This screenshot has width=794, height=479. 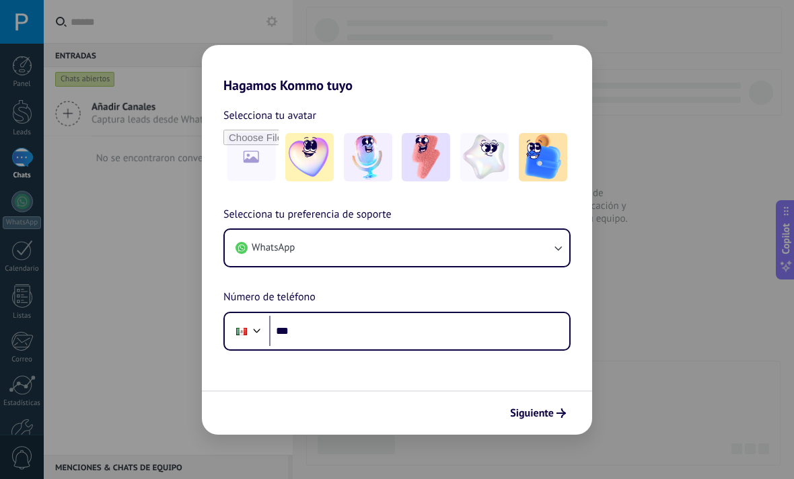 I want to click on div: Mexico: + 52, so click(x=241, y=332).